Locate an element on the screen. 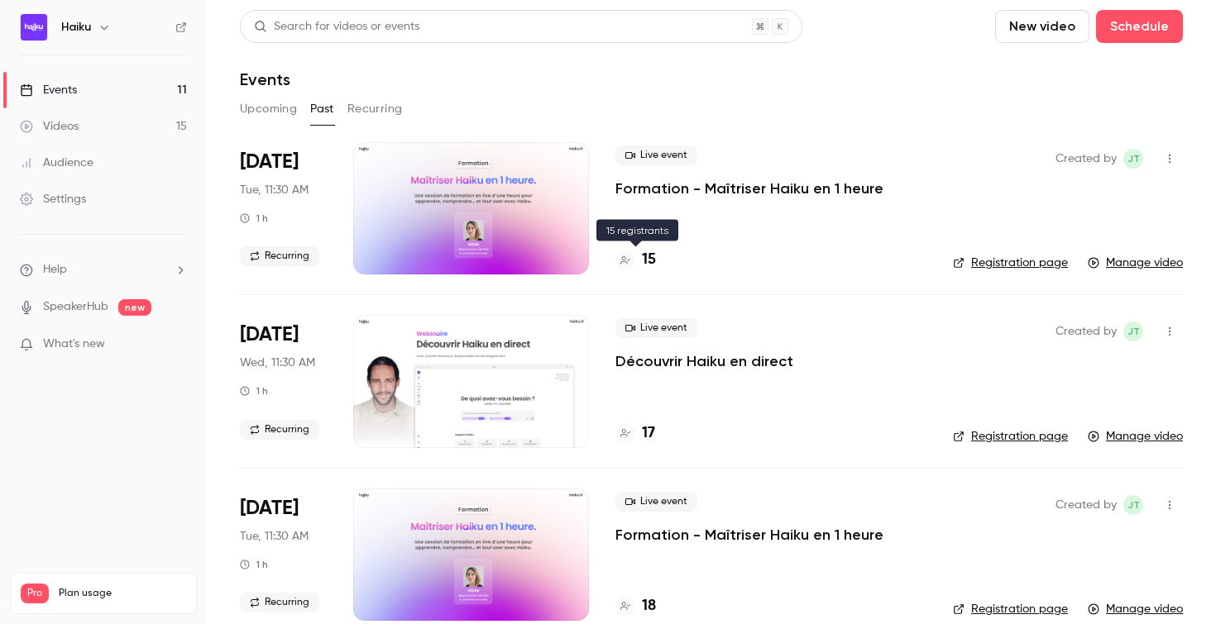 The width and height of the screenshot is (1216, 624). div: Oct 14 Tue, 11:30 AM (Europe/Paris) is located at coordinates (283, 208).